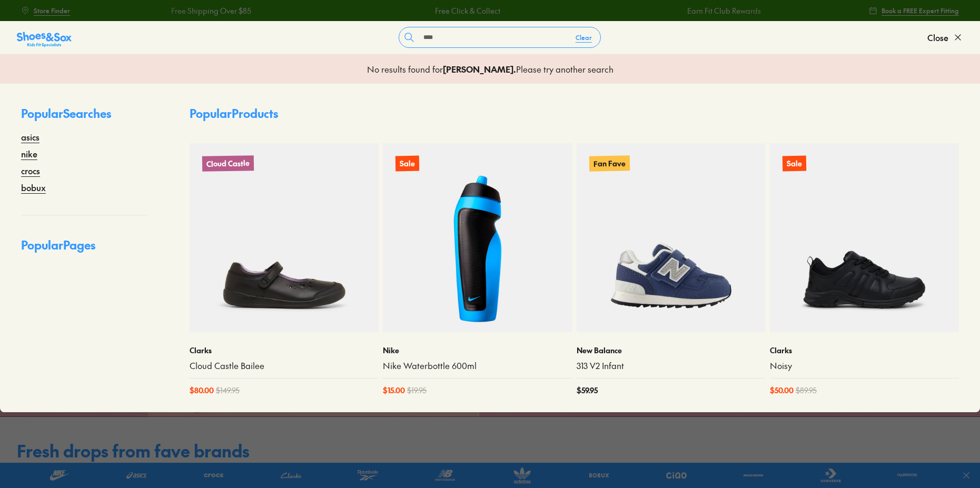 This screenshot has height=488, width=980. Describe the element at coordinates (671, 366) in the screenshot. I see `a: 313 V2 Infant` at that location.